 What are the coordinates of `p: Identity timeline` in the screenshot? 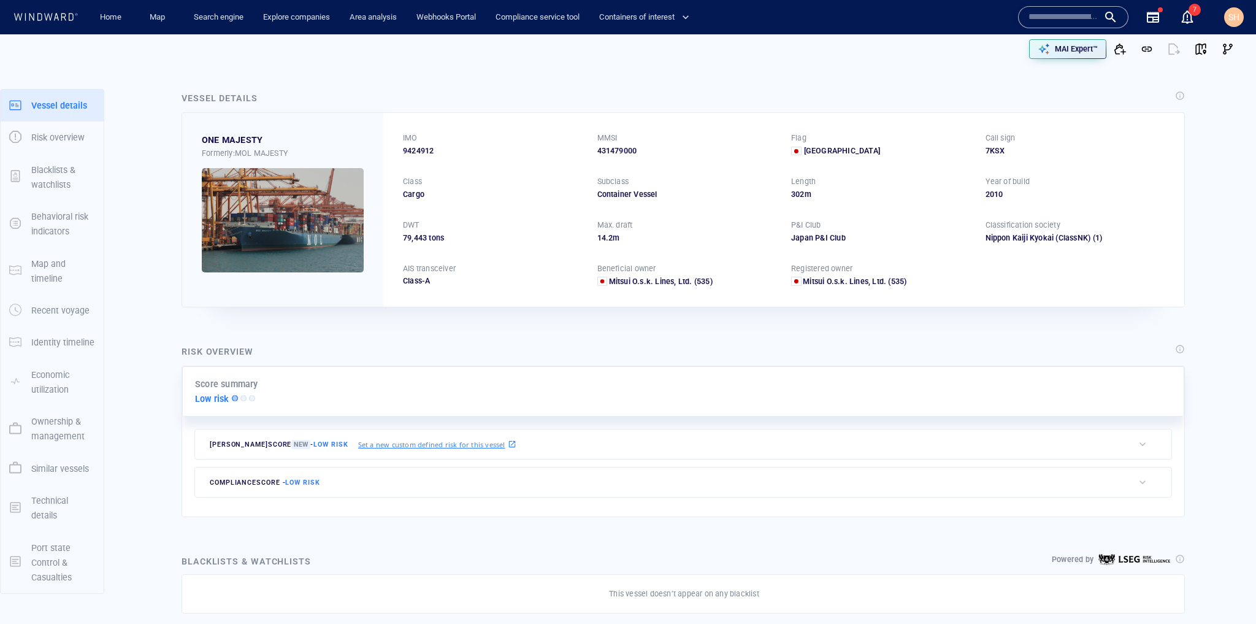 It's located at (63, 342).